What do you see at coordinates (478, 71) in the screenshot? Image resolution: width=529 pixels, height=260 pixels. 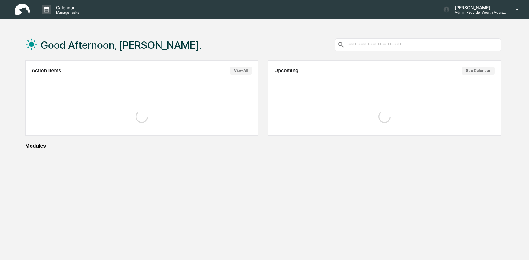 I see `button: See Calendar` at bounding box center [478, 71].